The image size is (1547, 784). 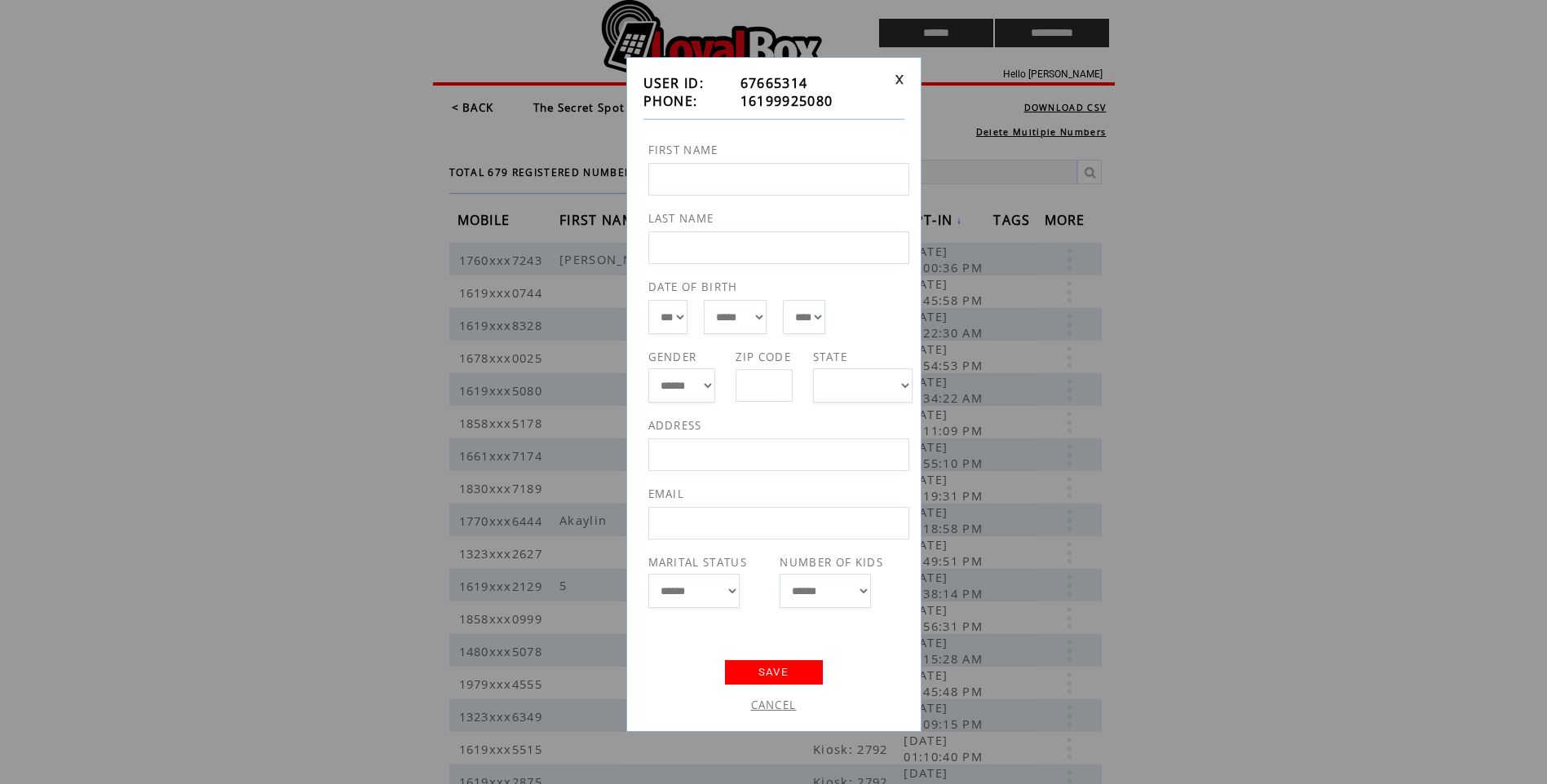 What do you see at coordinates (774, 83) in the screenshot?
I see `span: 67665314` at bounding box center [774, 83].